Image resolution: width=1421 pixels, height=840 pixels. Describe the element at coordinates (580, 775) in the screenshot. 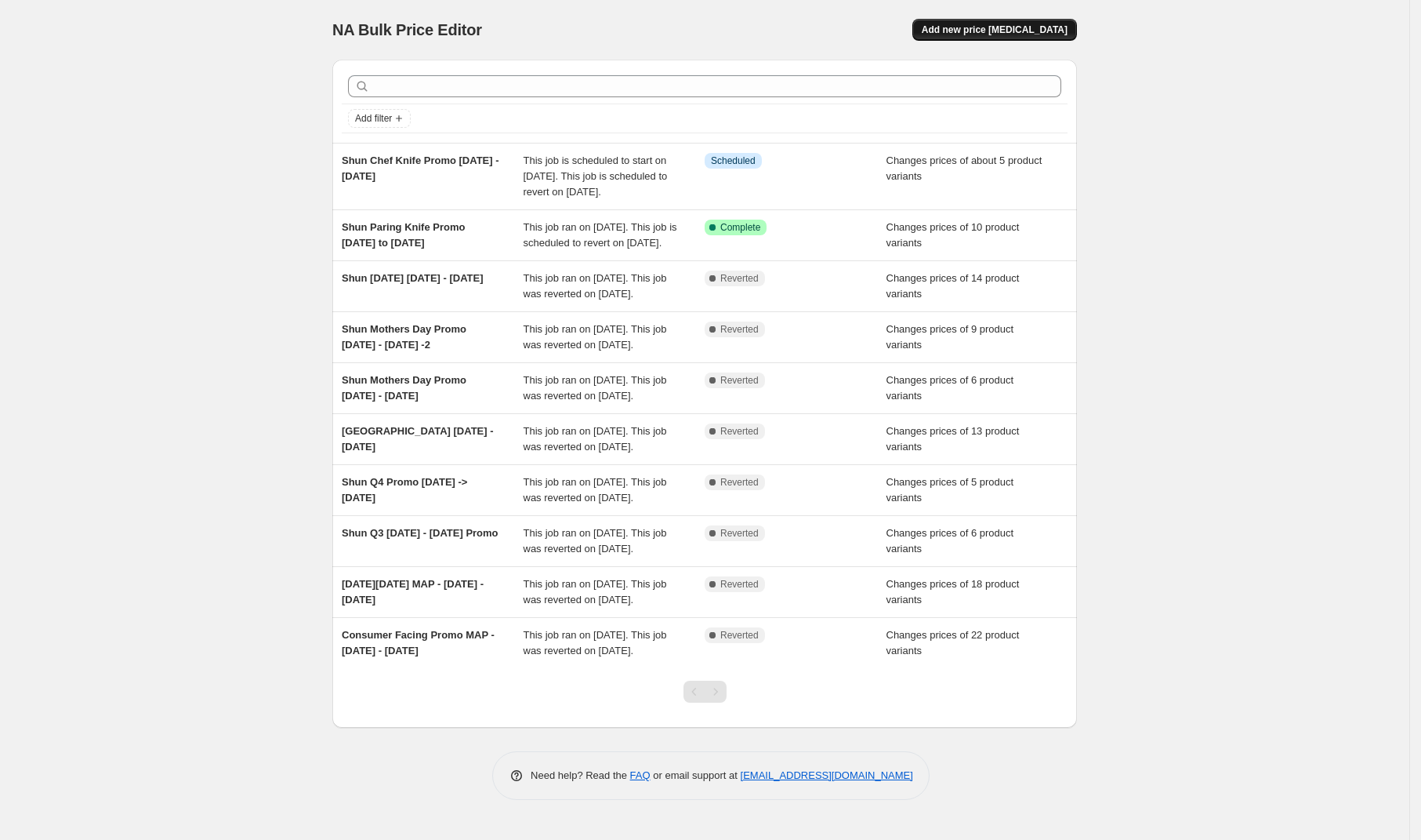

I see `span: Need help? Read the` at that location.